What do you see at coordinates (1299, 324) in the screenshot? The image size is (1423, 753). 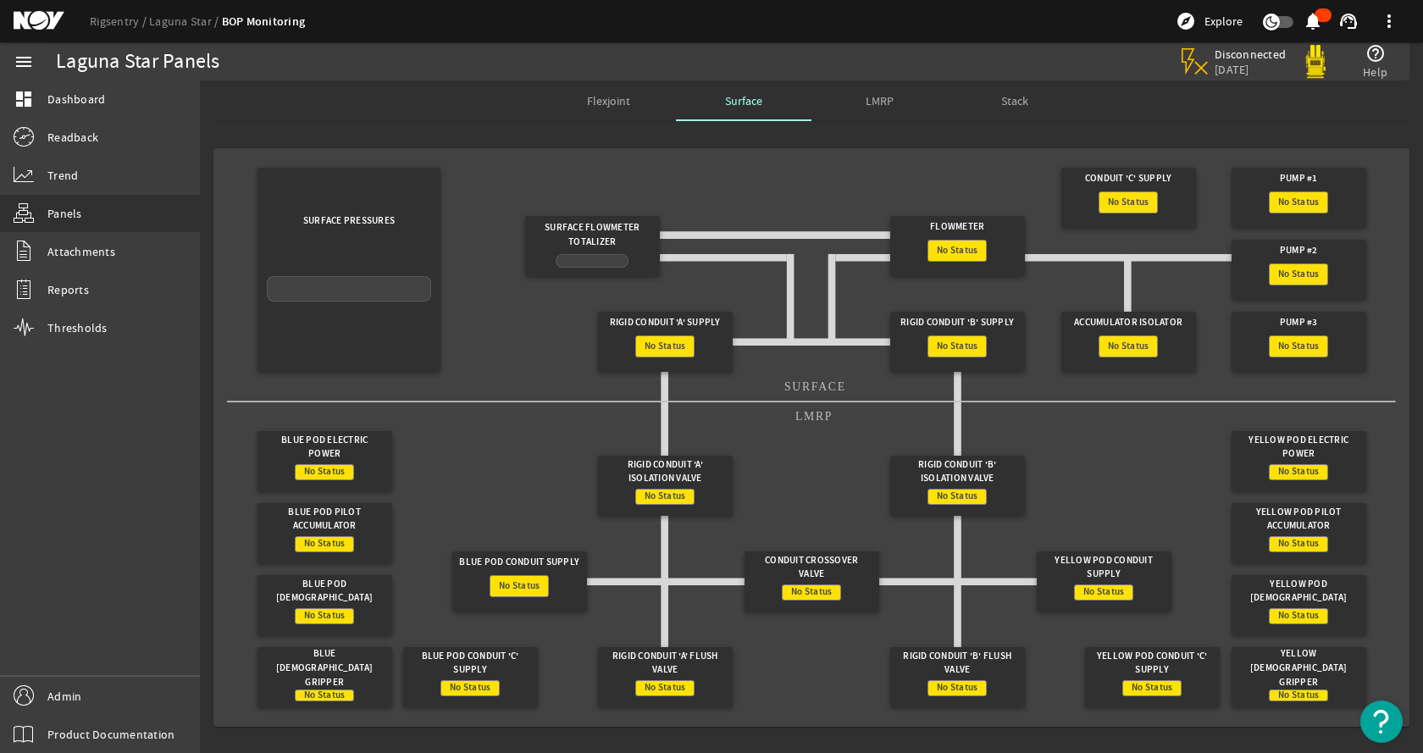 I see `div: Pump #3` at bounding box center [1299, 324].